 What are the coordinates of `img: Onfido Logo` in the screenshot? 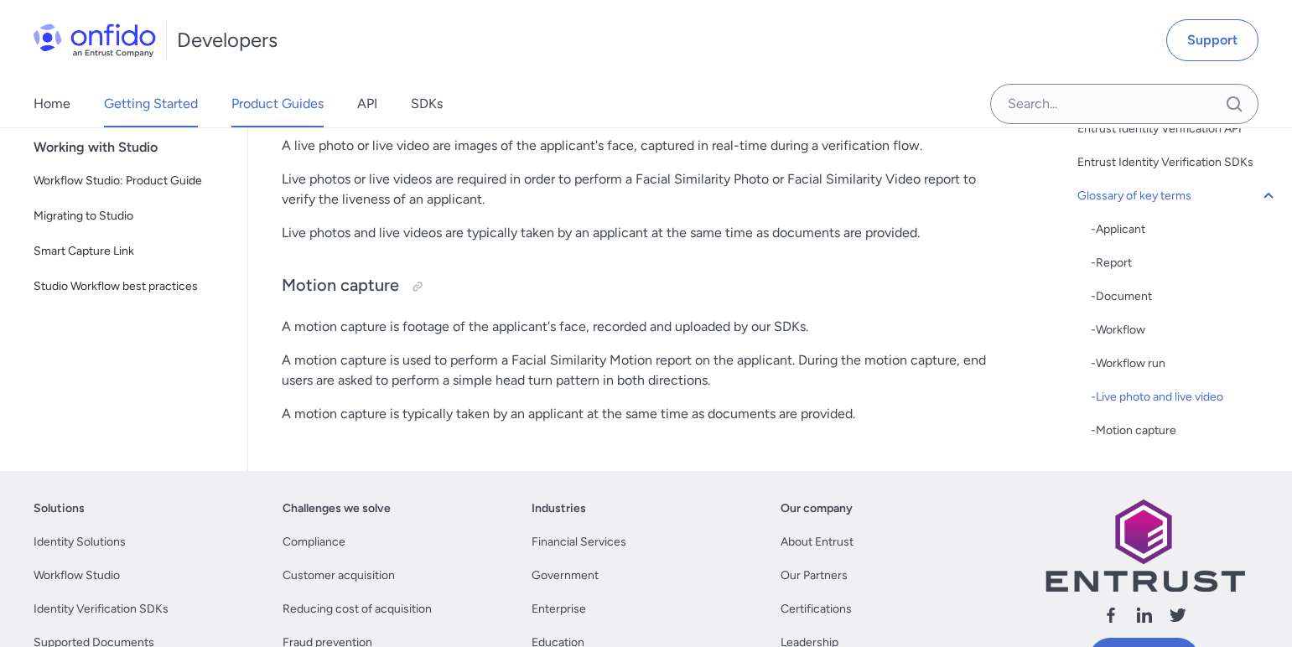 It's located at (95, 40).